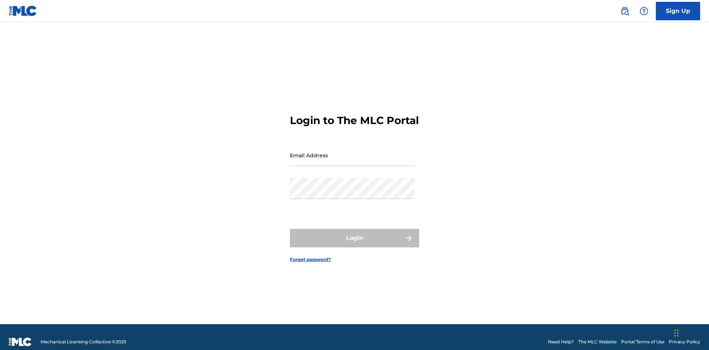  Describe the element at coordinates (310, 259) in the screenshot. I see `a: Forgot password?` at that location.